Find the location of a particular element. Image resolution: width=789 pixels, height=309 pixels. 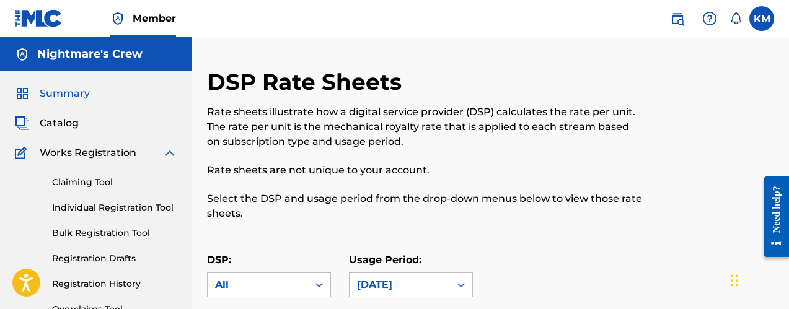

img: search is located at coordinates (677, 19).